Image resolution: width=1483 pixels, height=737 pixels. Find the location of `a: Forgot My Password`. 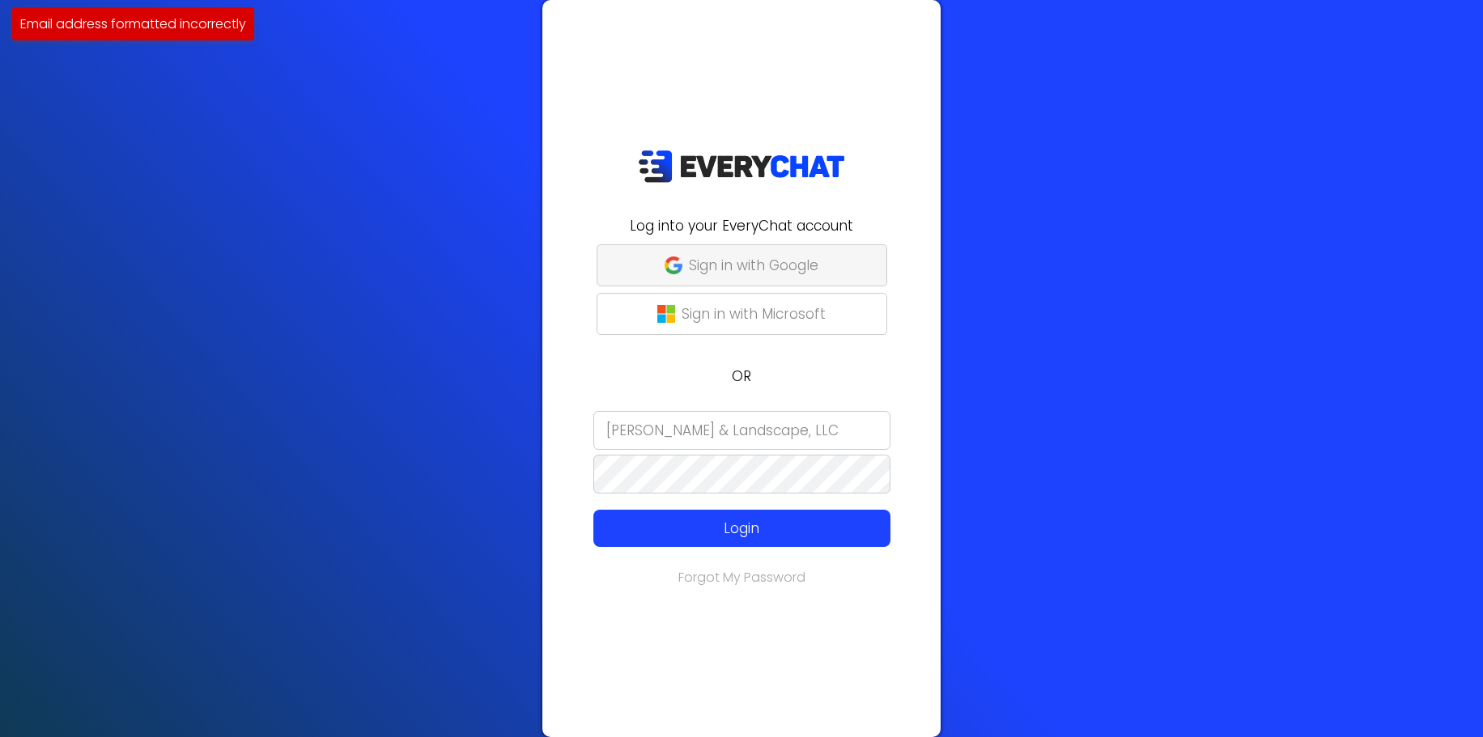

a: Forgot My Password is located at coordinates (741, 577).